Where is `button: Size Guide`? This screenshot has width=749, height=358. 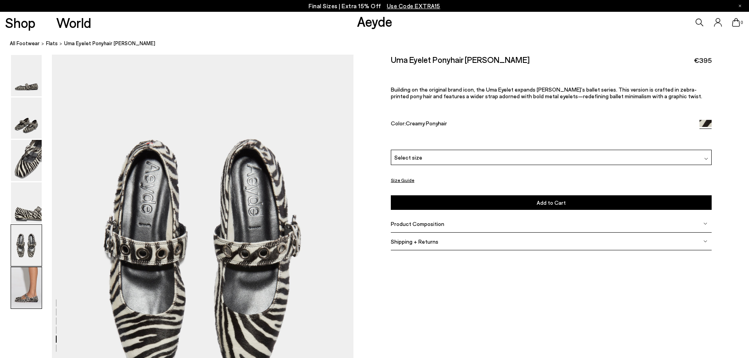
button: Size Guide is located at coordinates (403, 180).